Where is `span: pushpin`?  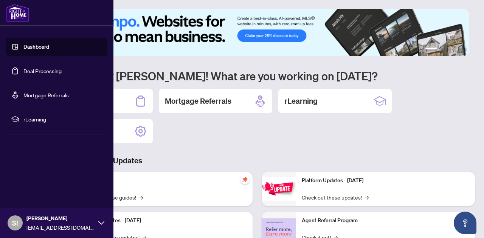 span: pushpin is located at coordinates (245, 180).